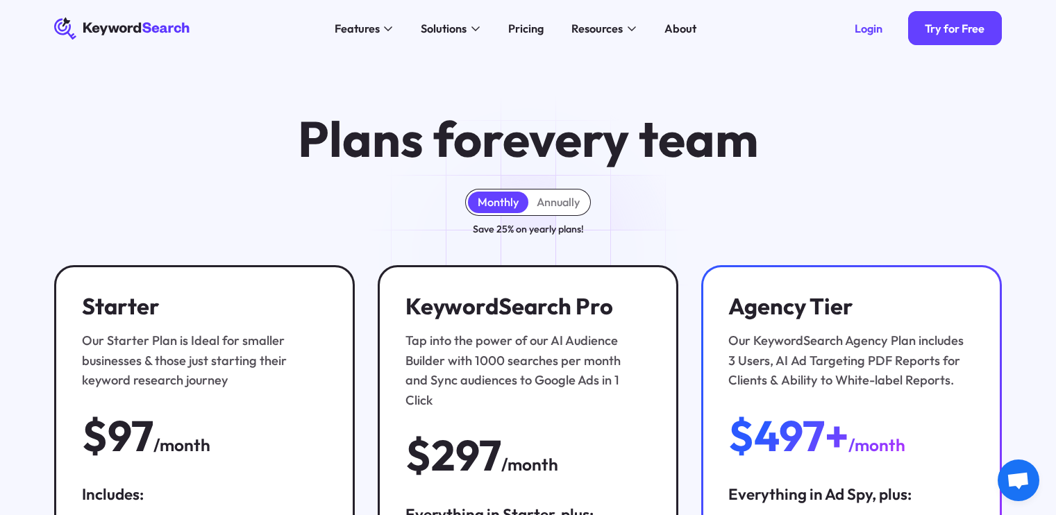  I want to click on div: Annually, so click(558, 202).